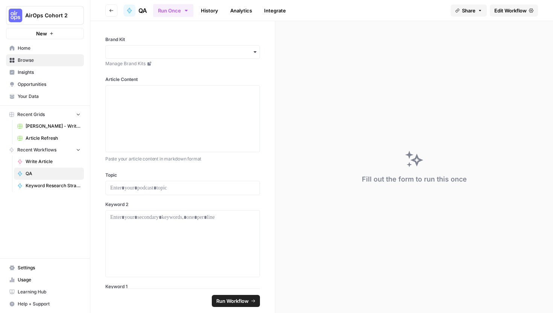 The width and height of the screenshot is (553, 313). Describe the element at coordinates (469, 11) in the screenshot. I see `span: Share` at that location.